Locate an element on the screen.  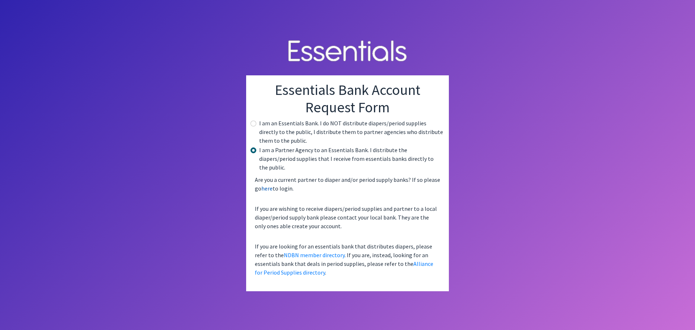
label: I am an Essentials Bank. I do NOT distribute diapers/period supplies directly to the public, I di... is located at coordinates (351, 132).